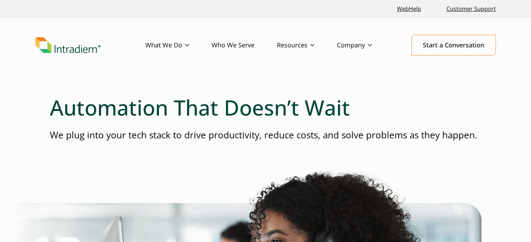  Describe the element at coordinates (307, 45) in the screenshot. I see `a: Resources` at that location.